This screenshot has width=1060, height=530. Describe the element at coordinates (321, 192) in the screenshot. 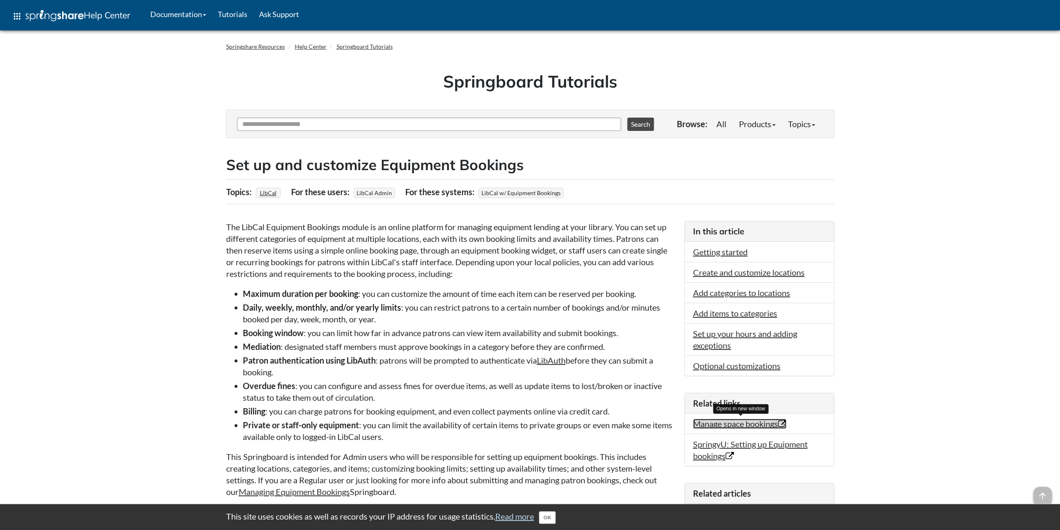

I see `div: For these users:` at that location.